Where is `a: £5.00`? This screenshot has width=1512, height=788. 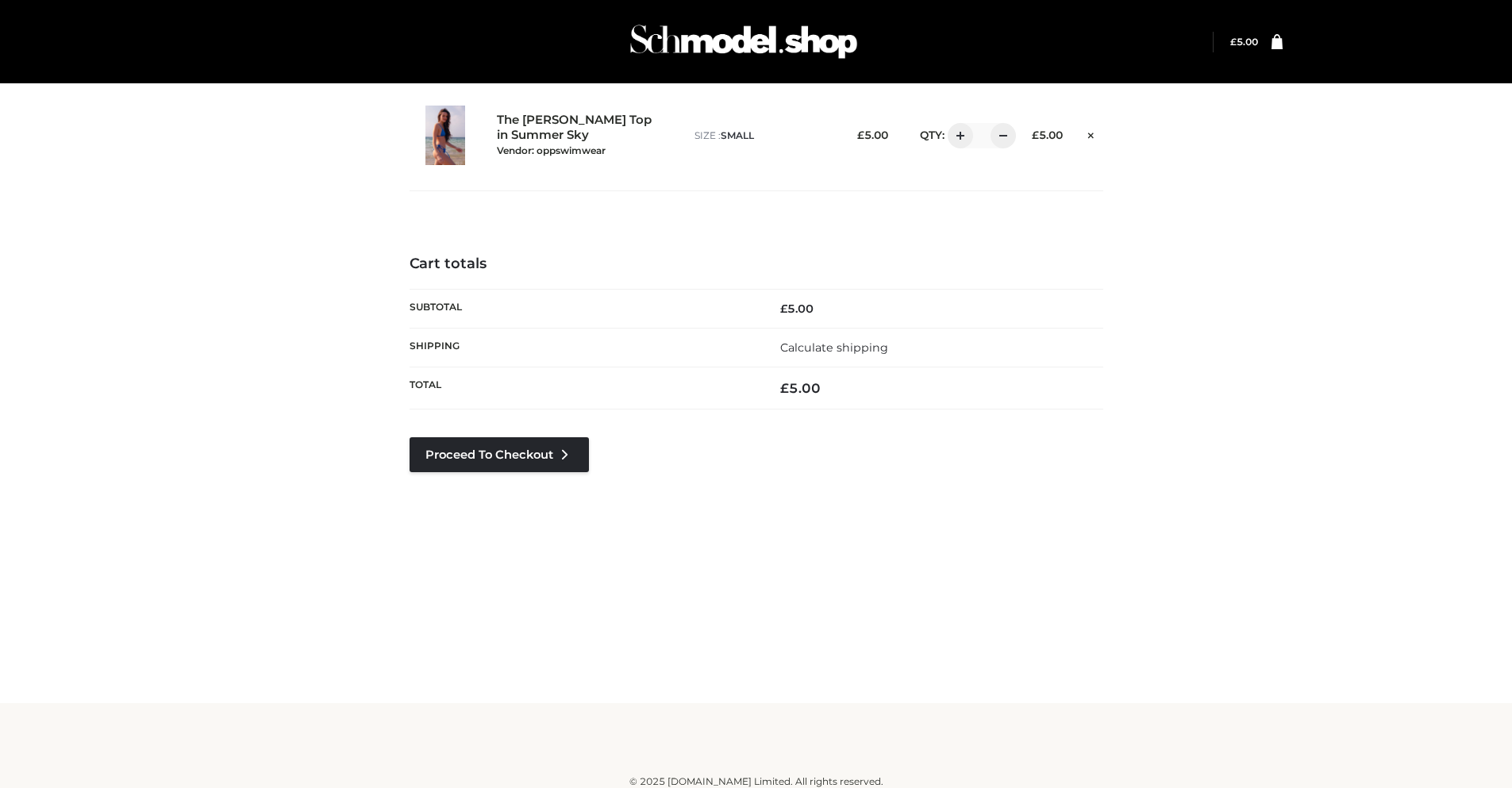
a: £5.00 is located at coordinates (1243, 42).